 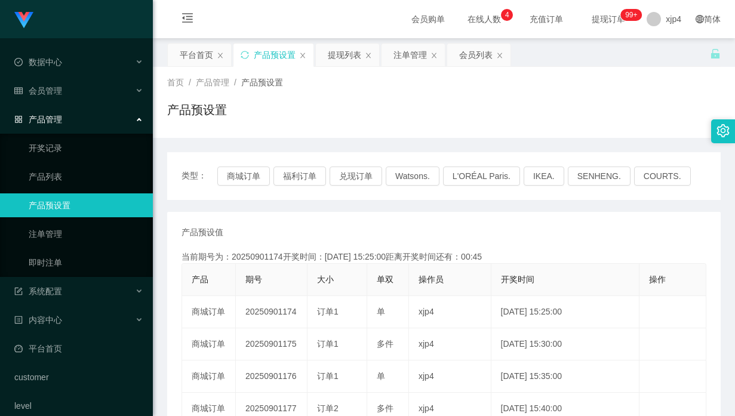 I want to click on span: 在线人数, so click(x=484, y=19).